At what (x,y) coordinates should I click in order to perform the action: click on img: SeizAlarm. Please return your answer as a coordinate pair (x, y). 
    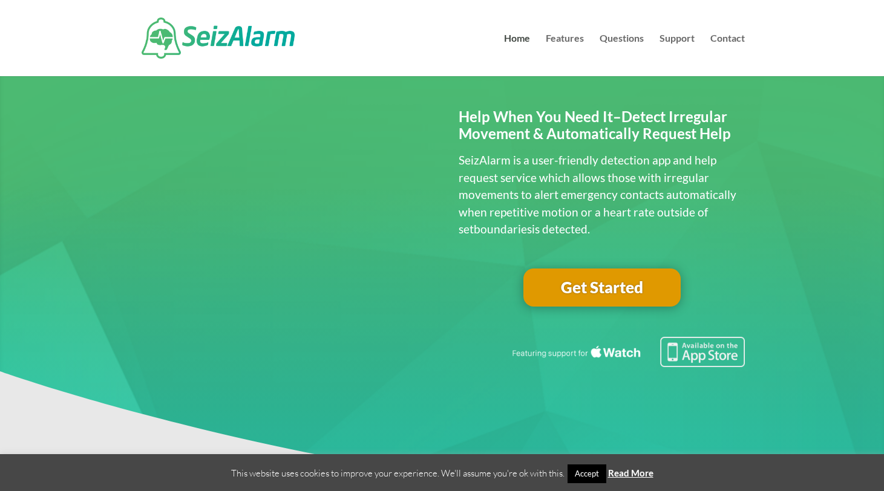
    Looking at the image, I should click on (218, 38).